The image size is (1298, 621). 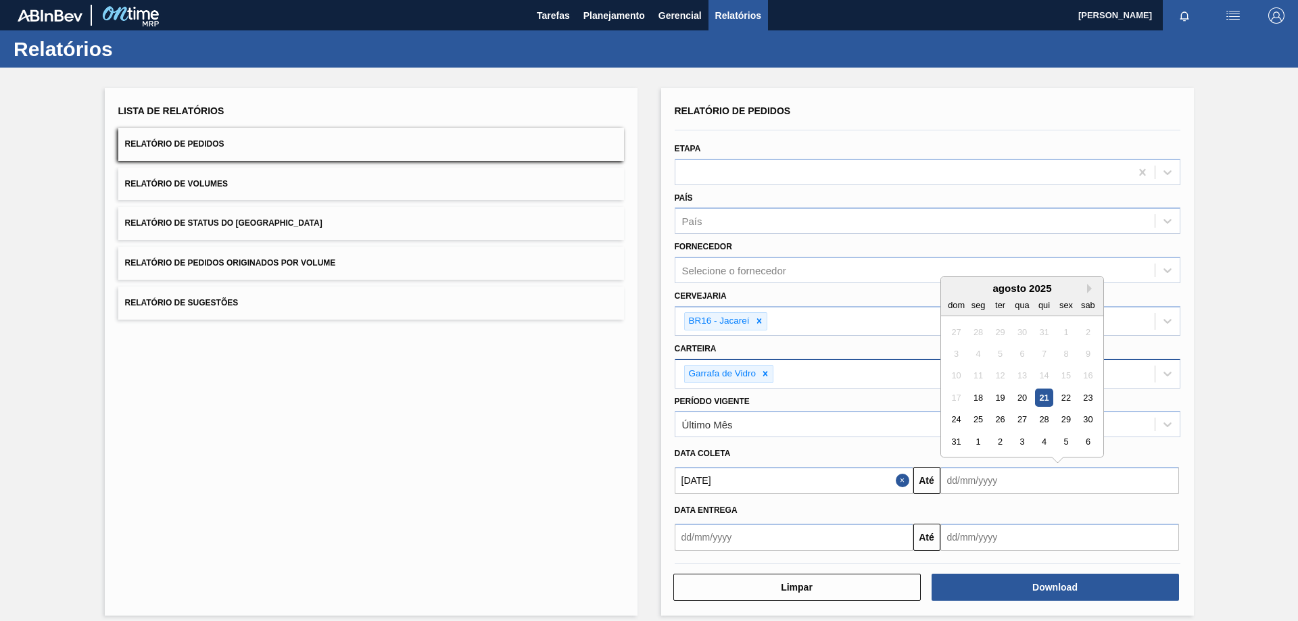 What do you see at coordinates (956, 332) in the screenshot?
I see `div: Not available domingo, 27 de julho de 2025` at bounding box center [956, 332].